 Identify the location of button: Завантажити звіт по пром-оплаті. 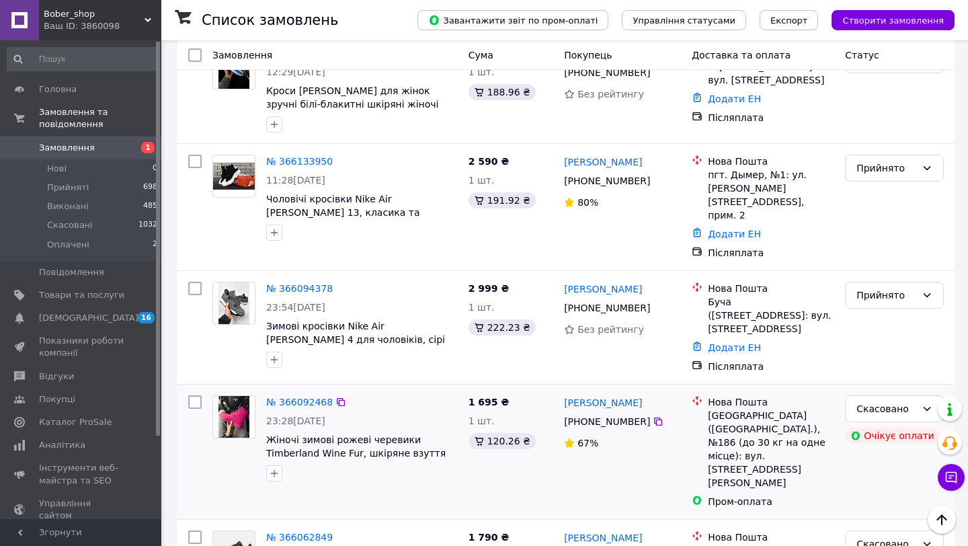
(513, 20).